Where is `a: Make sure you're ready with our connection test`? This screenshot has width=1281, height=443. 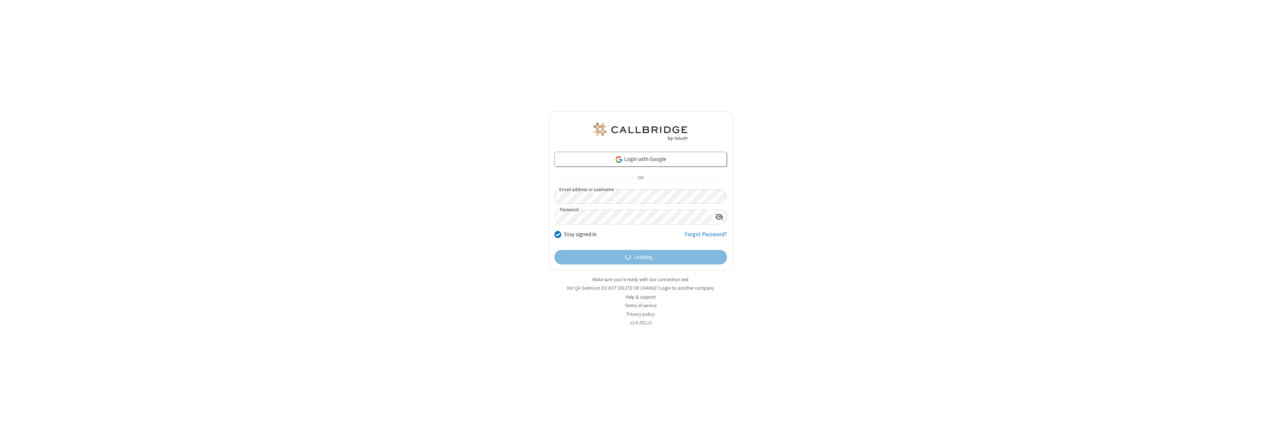 a: Make sure you're ready with our connection test is located at coordinates (640, 280).